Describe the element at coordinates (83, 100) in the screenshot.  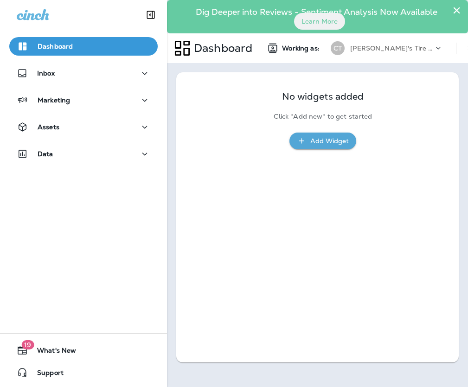
I see `button: Marketing` at that location.